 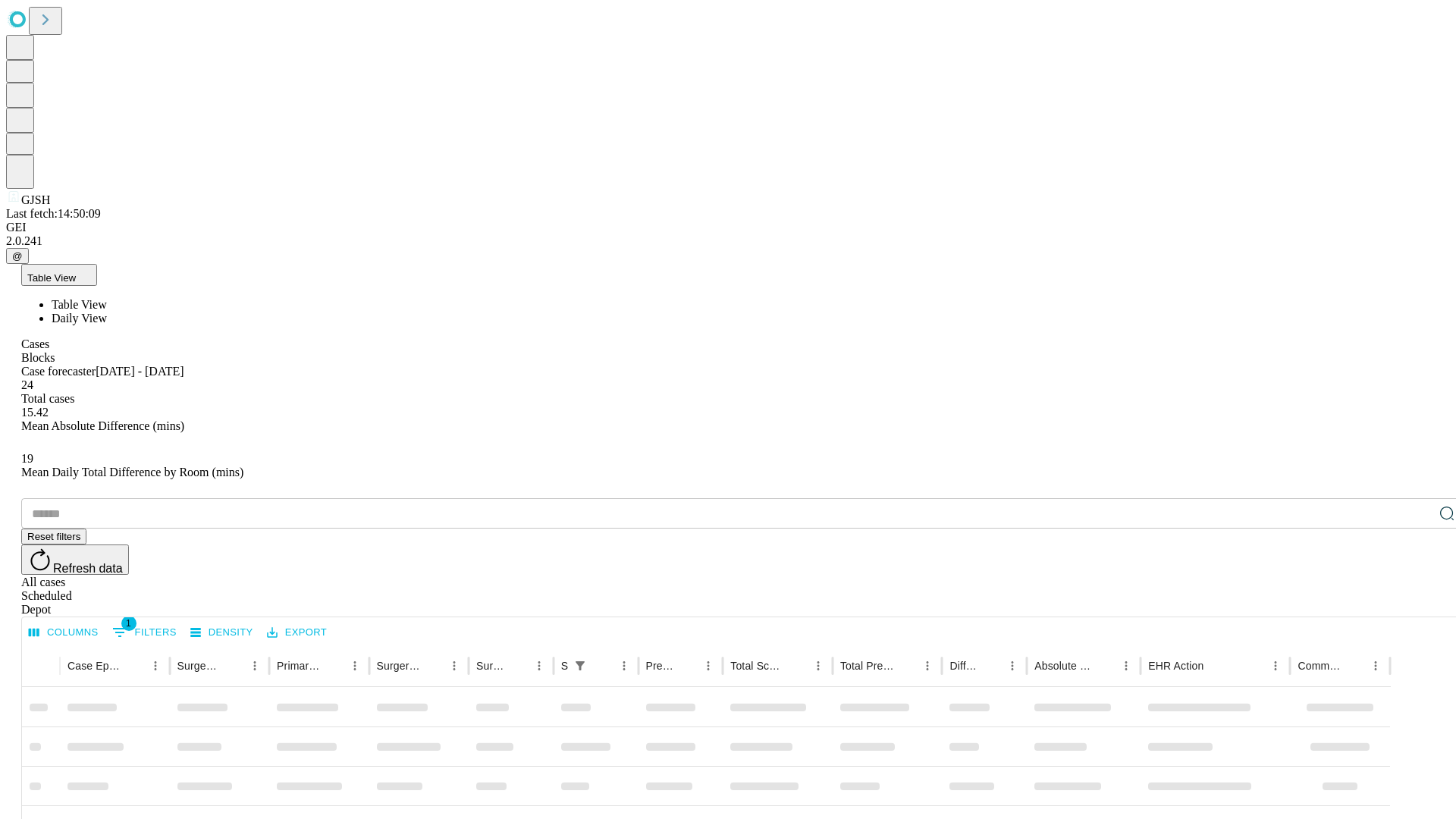 What do you see at coordinates (27, 384) in the screenshot?
I see `span: 24` at bounding box center [27, 384].